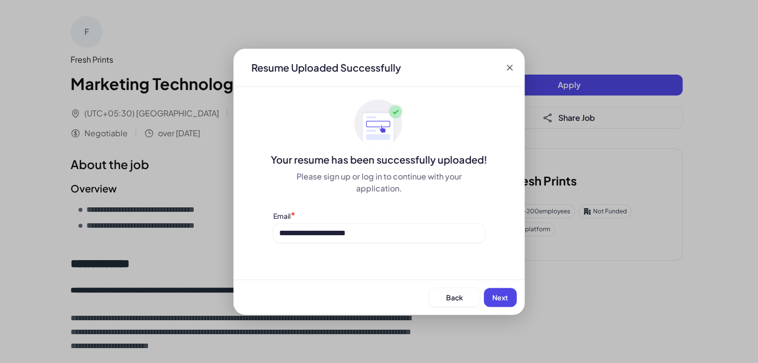  What do you see at coordinates (379, 182) in the screenshot?
I see `div: Please sign up or log in to continue with your application.` at bounding box center [379, 182].